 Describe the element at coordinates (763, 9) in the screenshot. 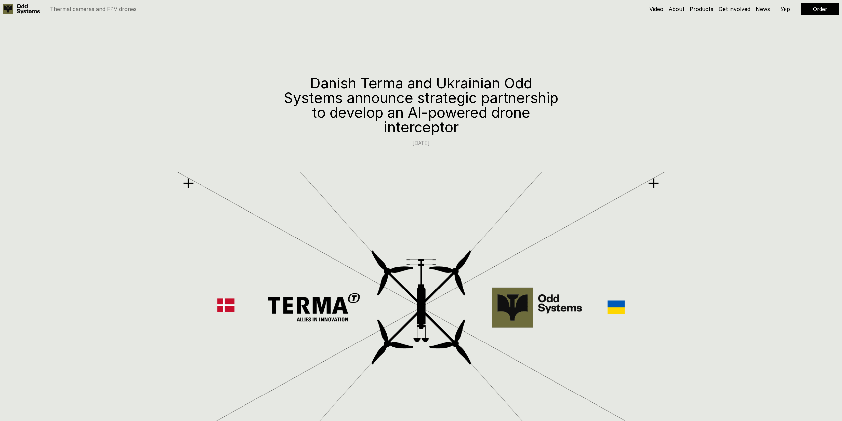

I see `a: News` at that location.